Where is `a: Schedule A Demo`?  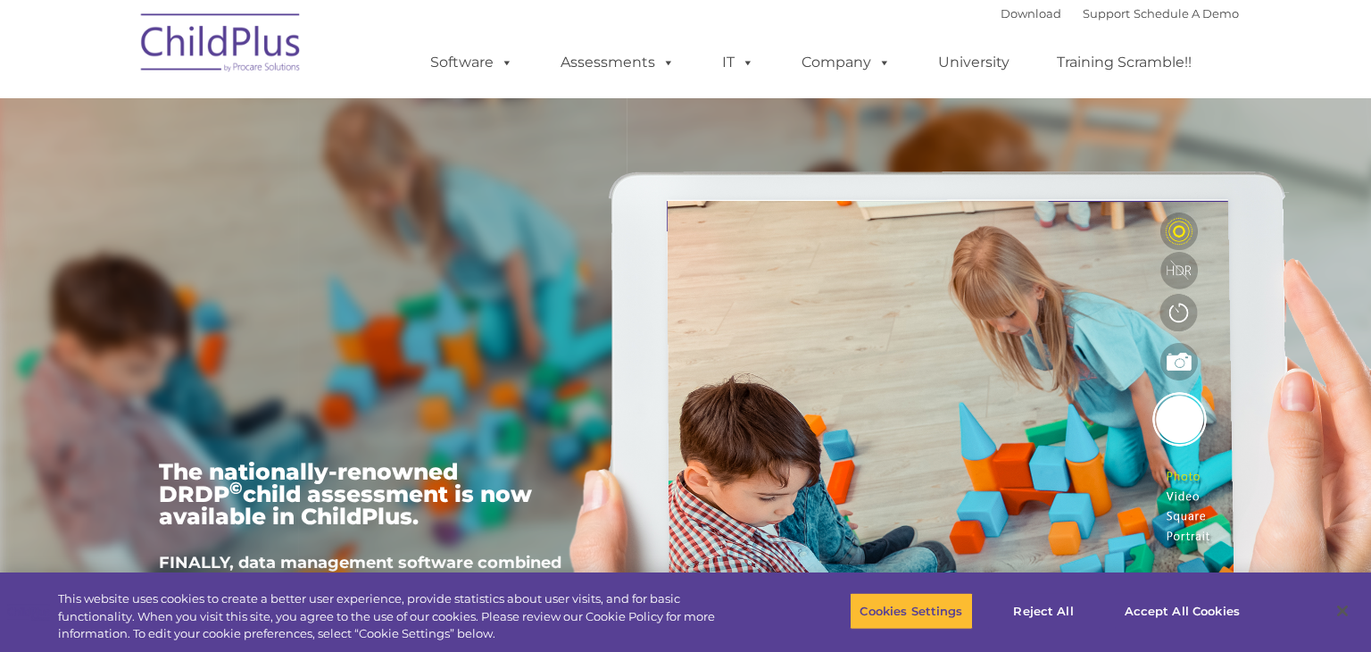
a: Schedule A Demo is located at coordinates (1186, 13).